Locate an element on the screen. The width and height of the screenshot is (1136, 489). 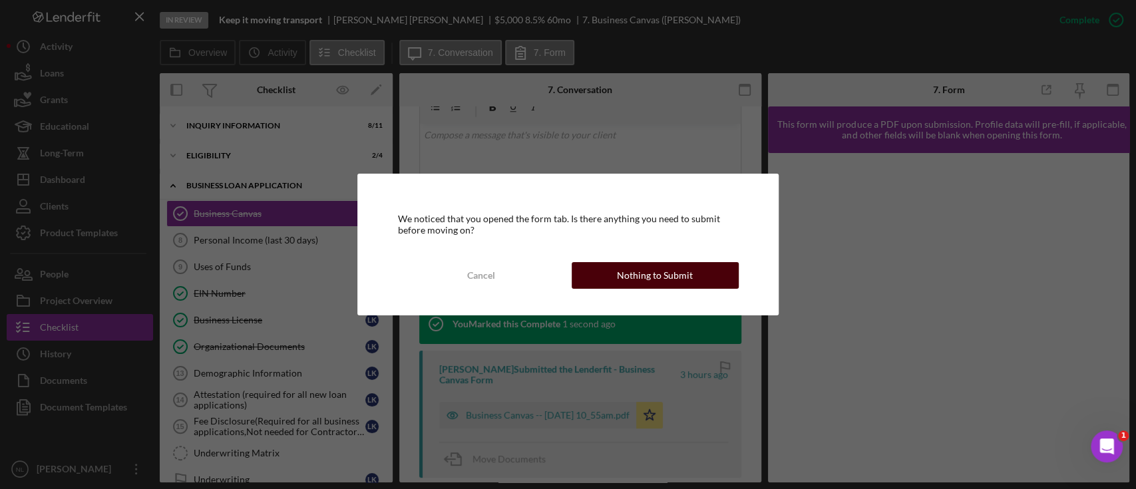
span: 1 is located at coordinates (1123, 436).